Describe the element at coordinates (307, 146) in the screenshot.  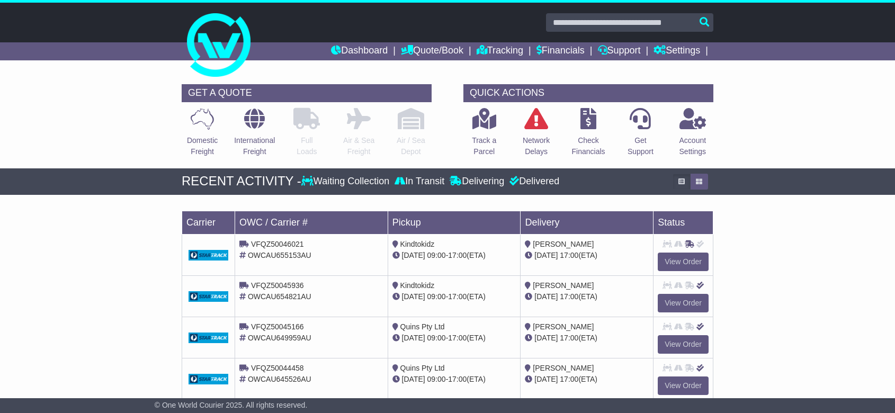
I see `p: Full Loads` at that location.